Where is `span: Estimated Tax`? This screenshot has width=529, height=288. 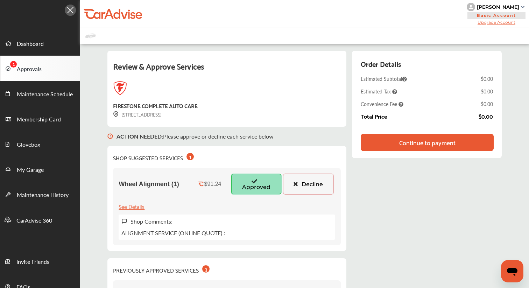
span: Estimated Tax is located at coordinates (379, 91).